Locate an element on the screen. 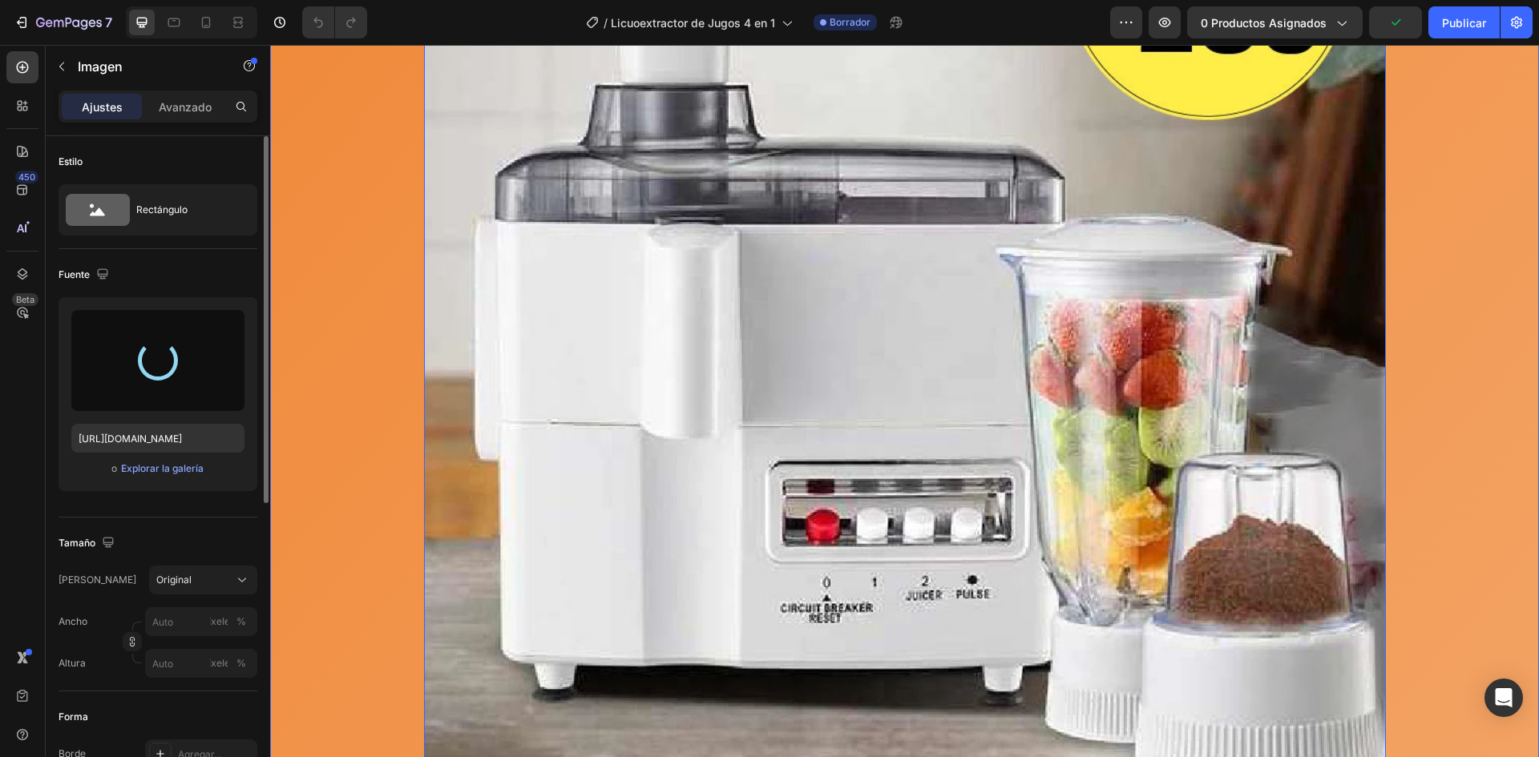  button: Original is located at coordinates (203, 580).